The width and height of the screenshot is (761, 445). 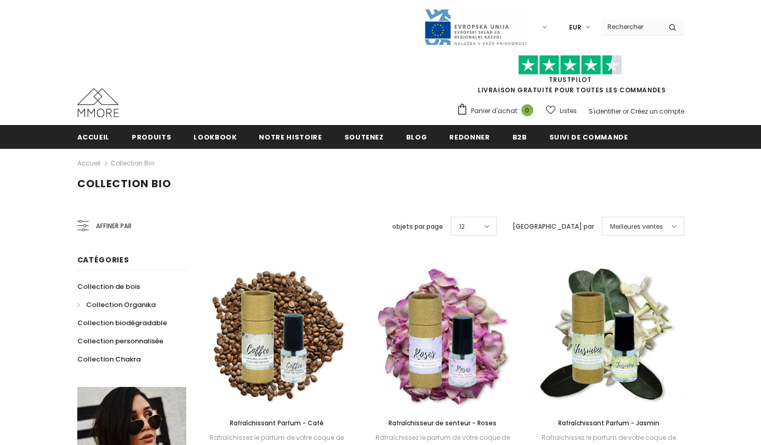 I want to click on a: Produits, so click(x=152, y=136).